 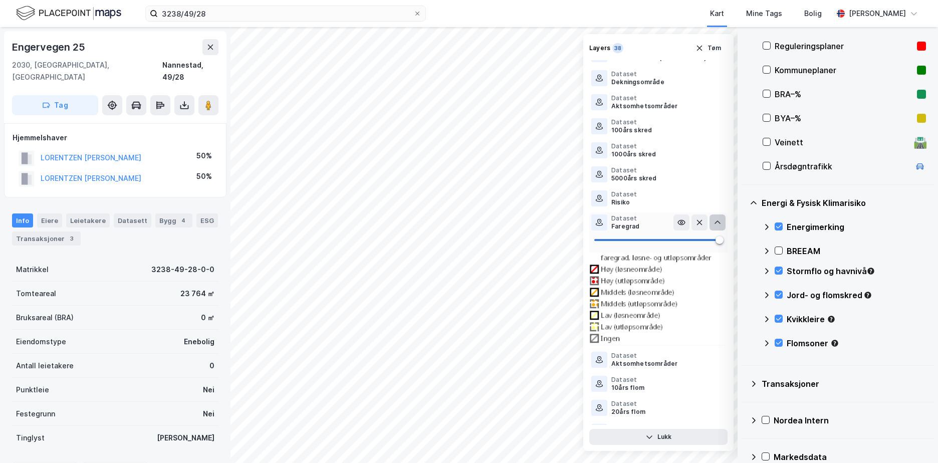 I want to click on div: Mine Tags, so click(x=765, y=14).